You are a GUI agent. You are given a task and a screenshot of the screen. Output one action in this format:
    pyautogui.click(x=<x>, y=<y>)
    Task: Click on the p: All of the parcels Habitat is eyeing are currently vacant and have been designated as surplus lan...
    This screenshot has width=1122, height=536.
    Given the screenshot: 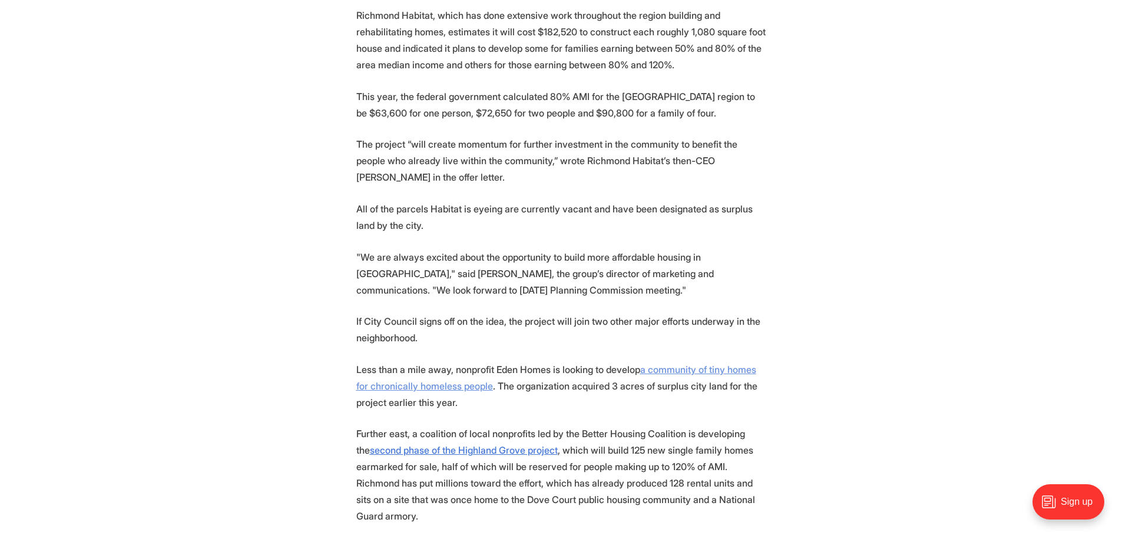 What is the action you would take?
    pyautogui.click(x=561, y=217)
    